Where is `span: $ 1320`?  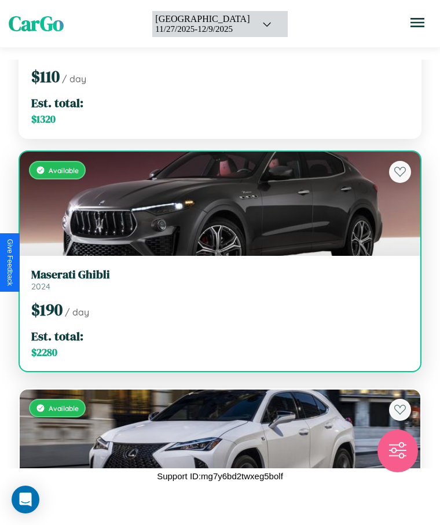 span: $ 1320 is located at coordinates (43, 119).